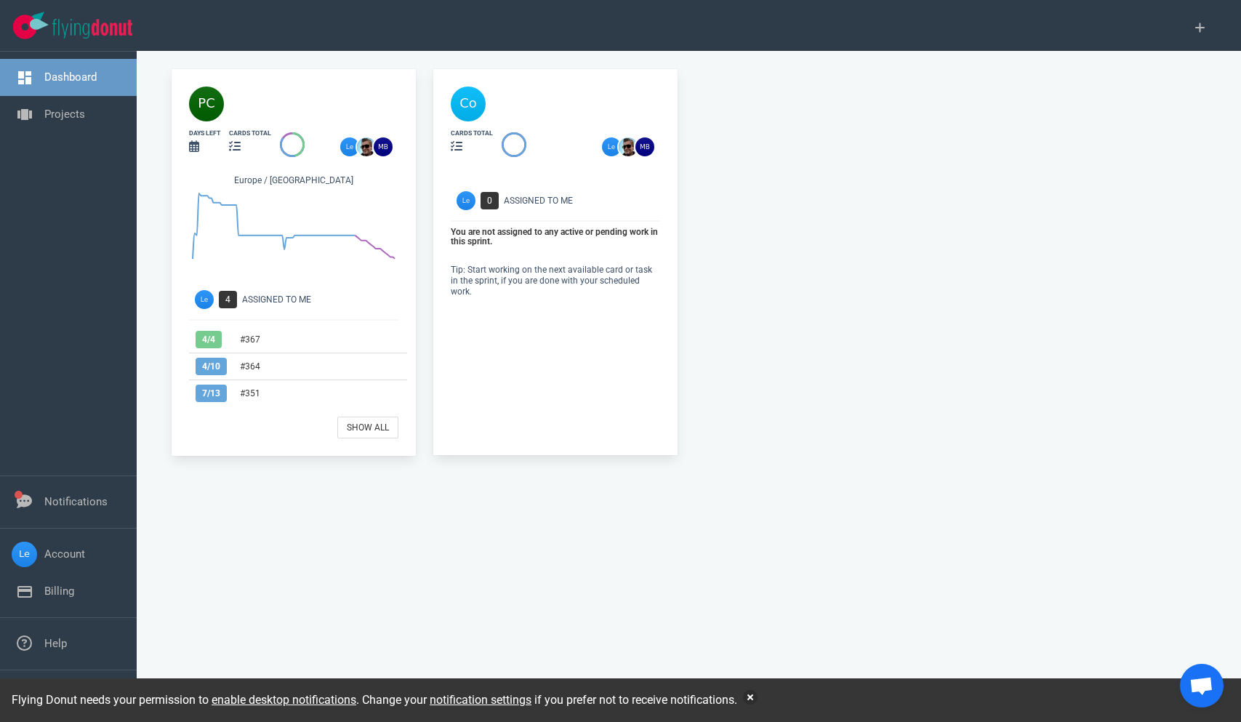 The image size is (1241, 722). Describe the element at coordinates (55, 643) in the screenshot. I see `a: Help` at that location.